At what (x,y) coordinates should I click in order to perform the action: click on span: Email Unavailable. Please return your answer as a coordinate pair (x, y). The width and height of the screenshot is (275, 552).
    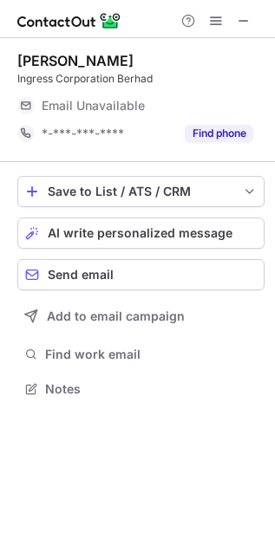
    Looking at the image, I should click on (93, 106).